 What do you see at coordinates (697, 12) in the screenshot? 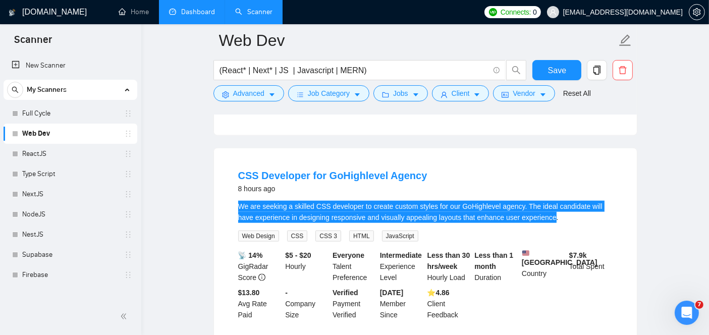
I see `a: setting` at bounding box center [697, 12].